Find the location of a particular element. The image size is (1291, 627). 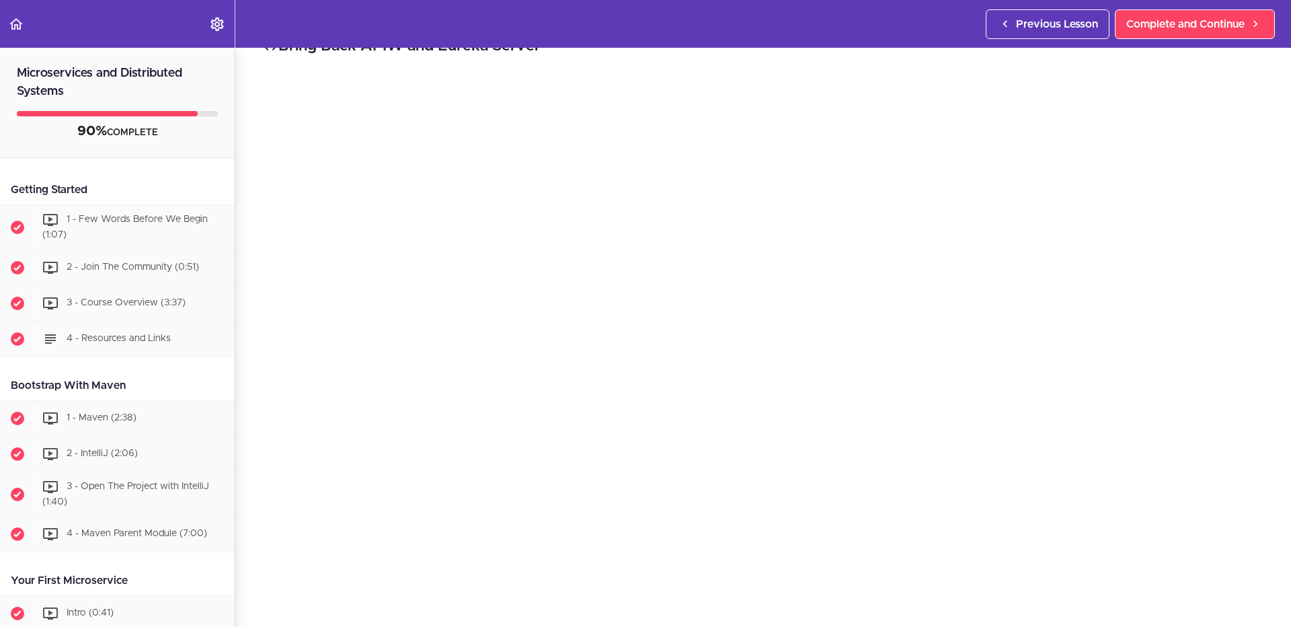

a: Complete and Continue is located at coordinates (1195, 24).